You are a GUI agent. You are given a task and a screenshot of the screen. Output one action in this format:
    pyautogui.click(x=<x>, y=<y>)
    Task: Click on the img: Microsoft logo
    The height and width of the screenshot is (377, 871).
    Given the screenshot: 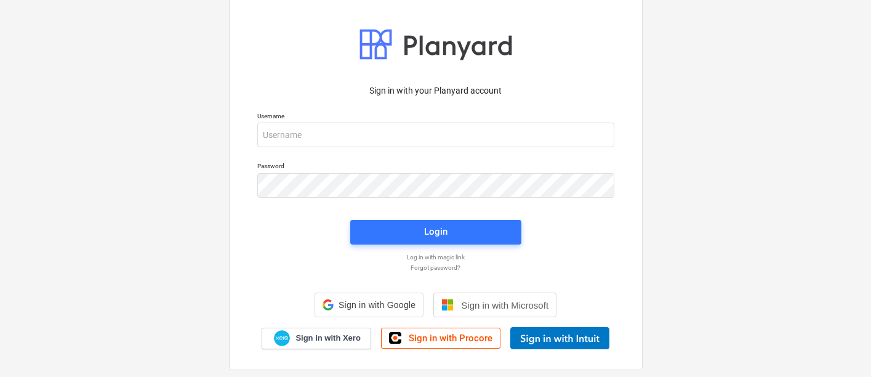 What is the action you would take?
    pyautogui.click(x=448, y=305)
    